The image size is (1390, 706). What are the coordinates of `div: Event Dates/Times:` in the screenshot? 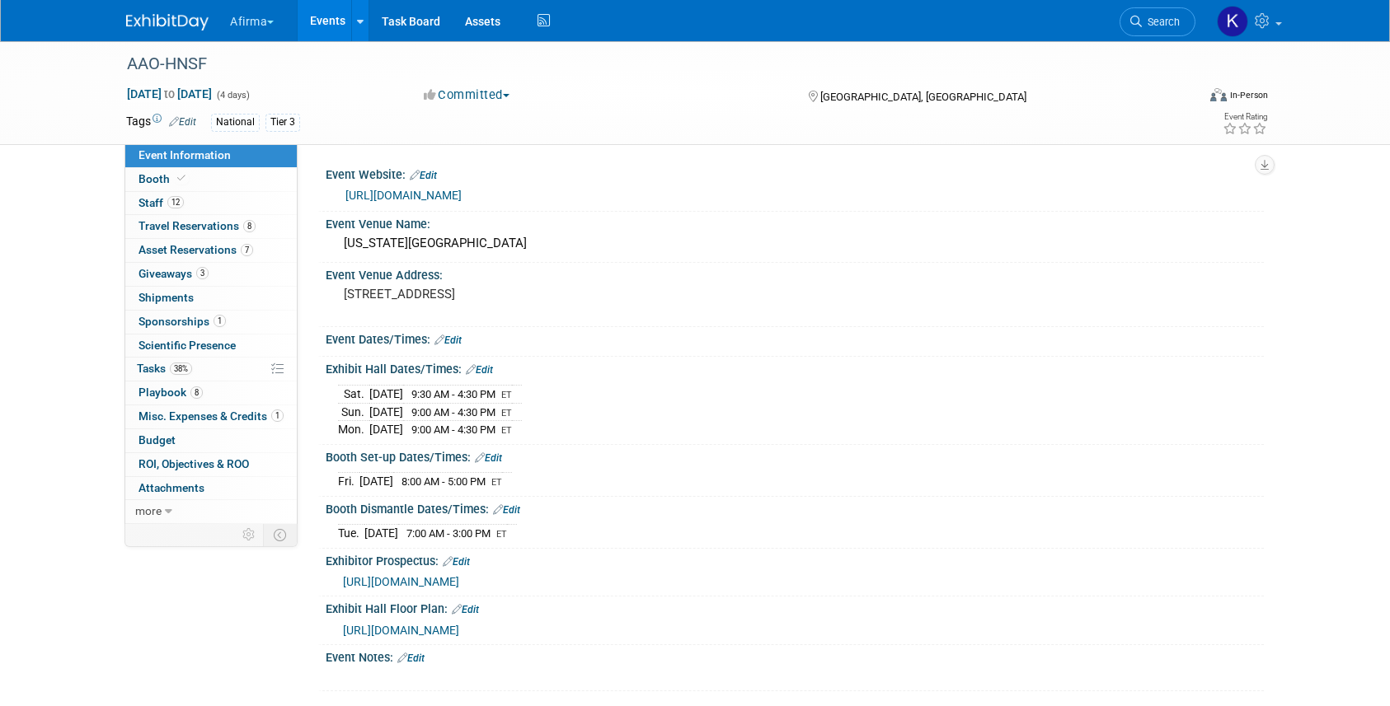 It's located at (795, 338).